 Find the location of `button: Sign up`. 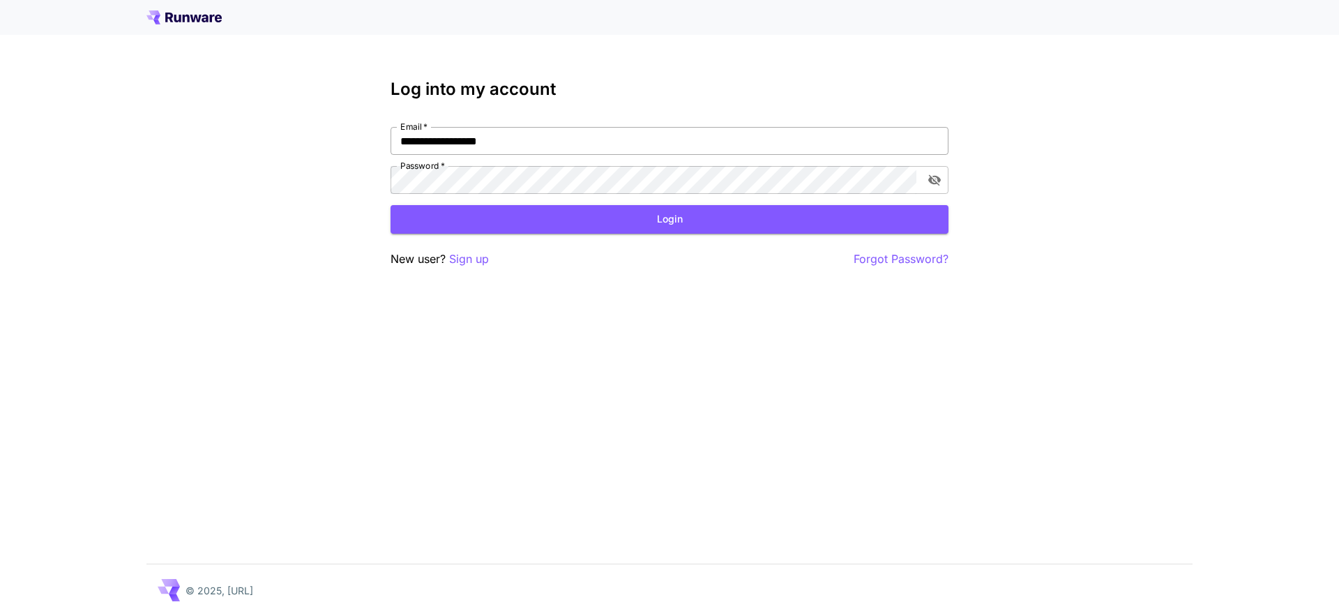

button: Sign up is located at coordinates (469, 259).